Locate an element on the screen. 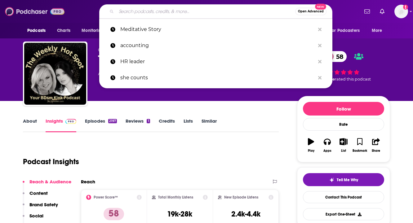 The height and width of the screenshot is (223, 413). span: For Podcasters is located at coordinates (344, 31).